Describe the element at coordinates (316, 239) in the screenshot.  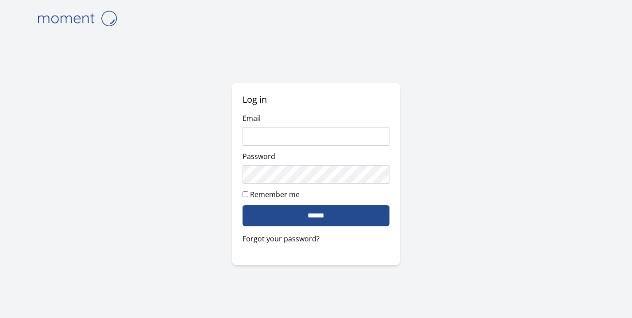
I see `a: Forgot your password?` at that location.